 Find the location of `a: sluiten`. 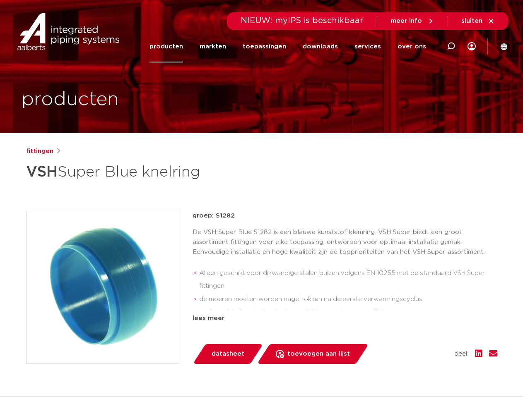

a: sluiten is located at coordinates (478, 21).